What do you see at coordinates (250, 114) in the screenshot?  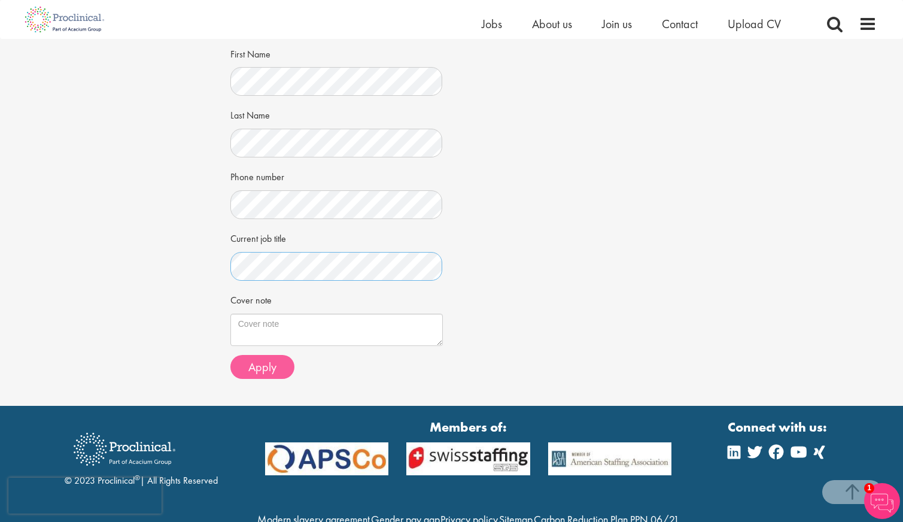 I see `label: Last Name` at bounding box center [250, 114].